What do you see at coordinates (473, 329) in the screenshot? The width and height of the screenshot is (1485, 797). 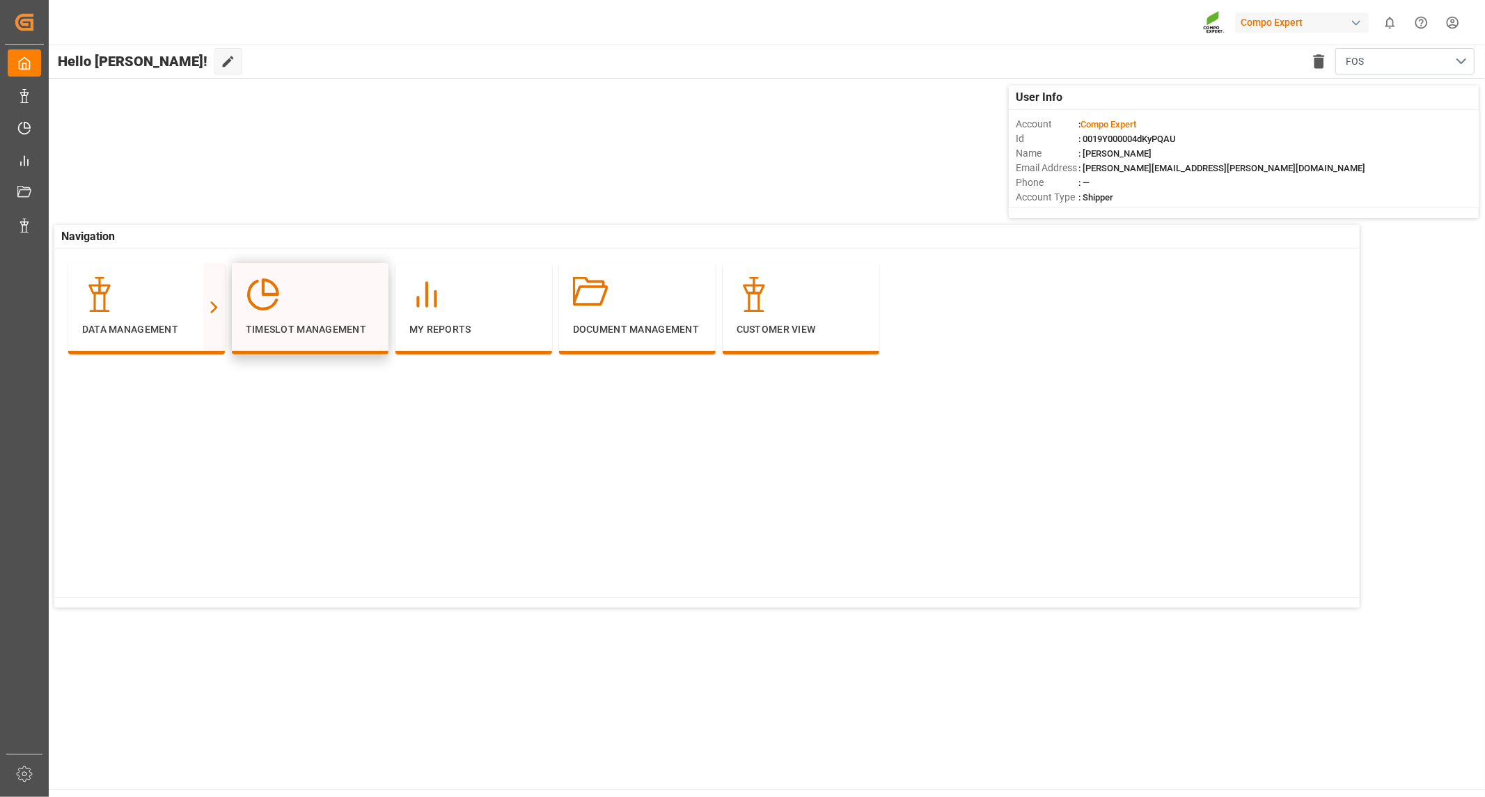 I see `p: My Reports` at bounding box center [473, 329].